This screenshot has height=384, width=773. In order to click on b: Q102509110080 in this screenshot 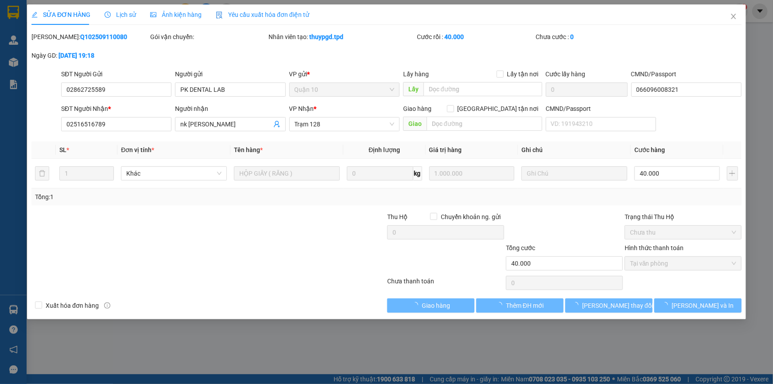, I will do `click(104, 37)`.